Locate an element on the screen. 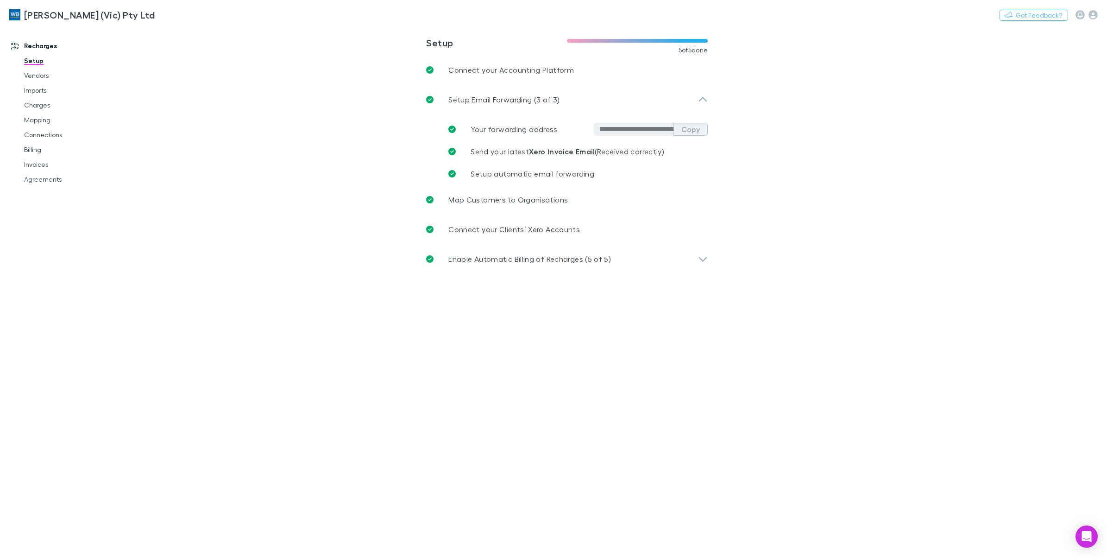 The height and width of the screenshot is (557, 1107). button: Got Feedback? is located at coordinates (1034, 15).